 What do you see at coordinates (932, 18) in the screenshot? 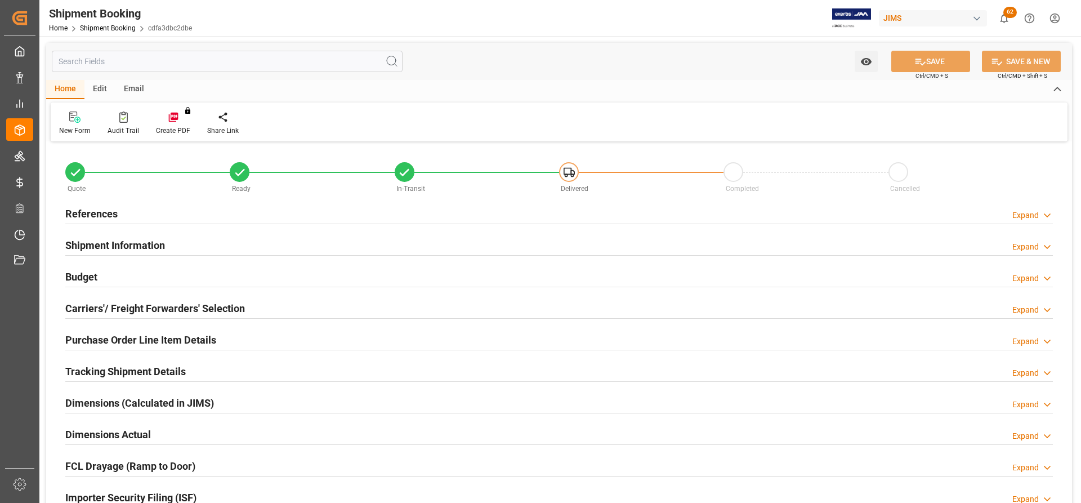
I see `div: JIMS` at bounding box center [932, 18].